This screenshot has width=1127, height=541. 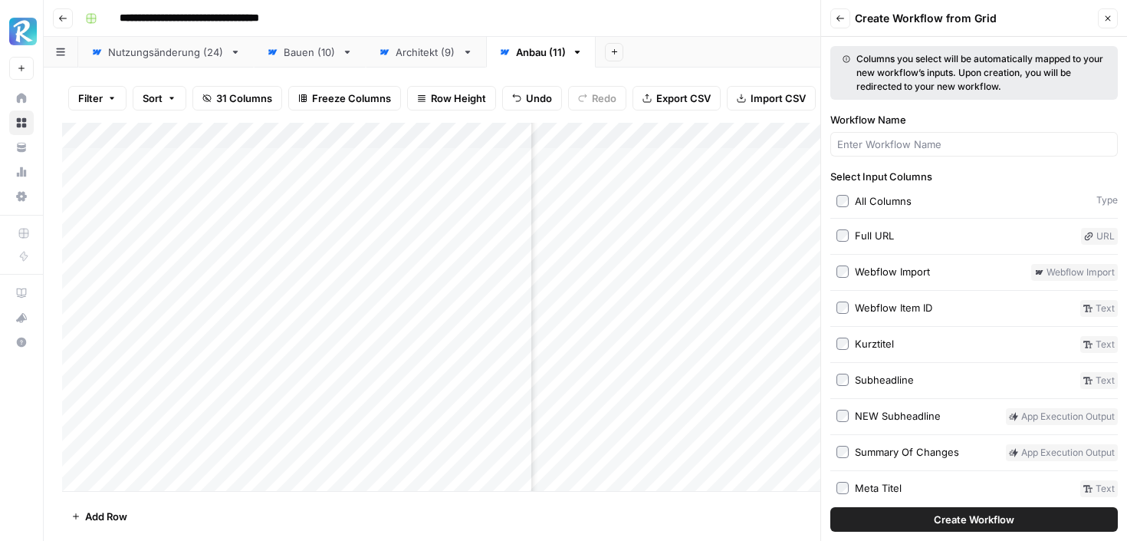 What do you see at coordinates (898, 416) in the screenshot?
I see `div: NEW Subheadline` at bounding box center [898, 416].